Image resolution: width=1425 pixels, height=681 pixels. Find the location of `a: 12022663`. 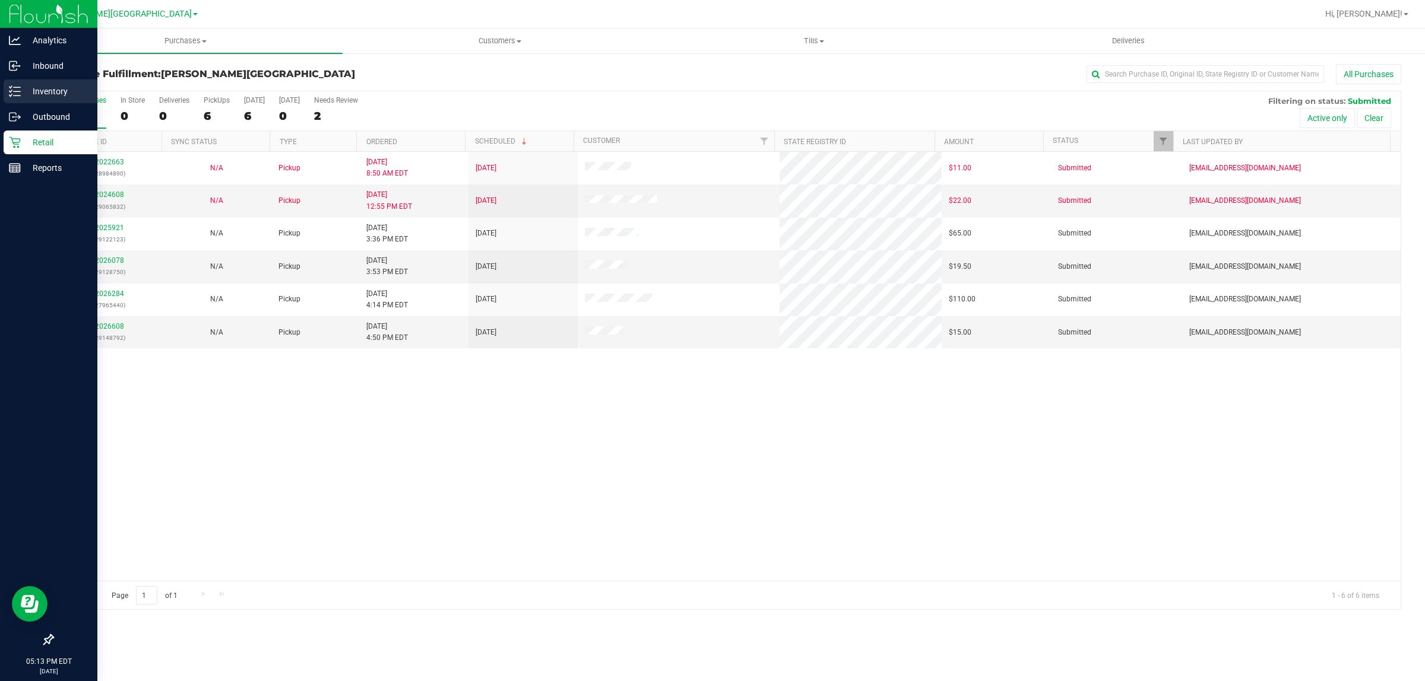

a: 12022663 is located at coordinates (107, 162).